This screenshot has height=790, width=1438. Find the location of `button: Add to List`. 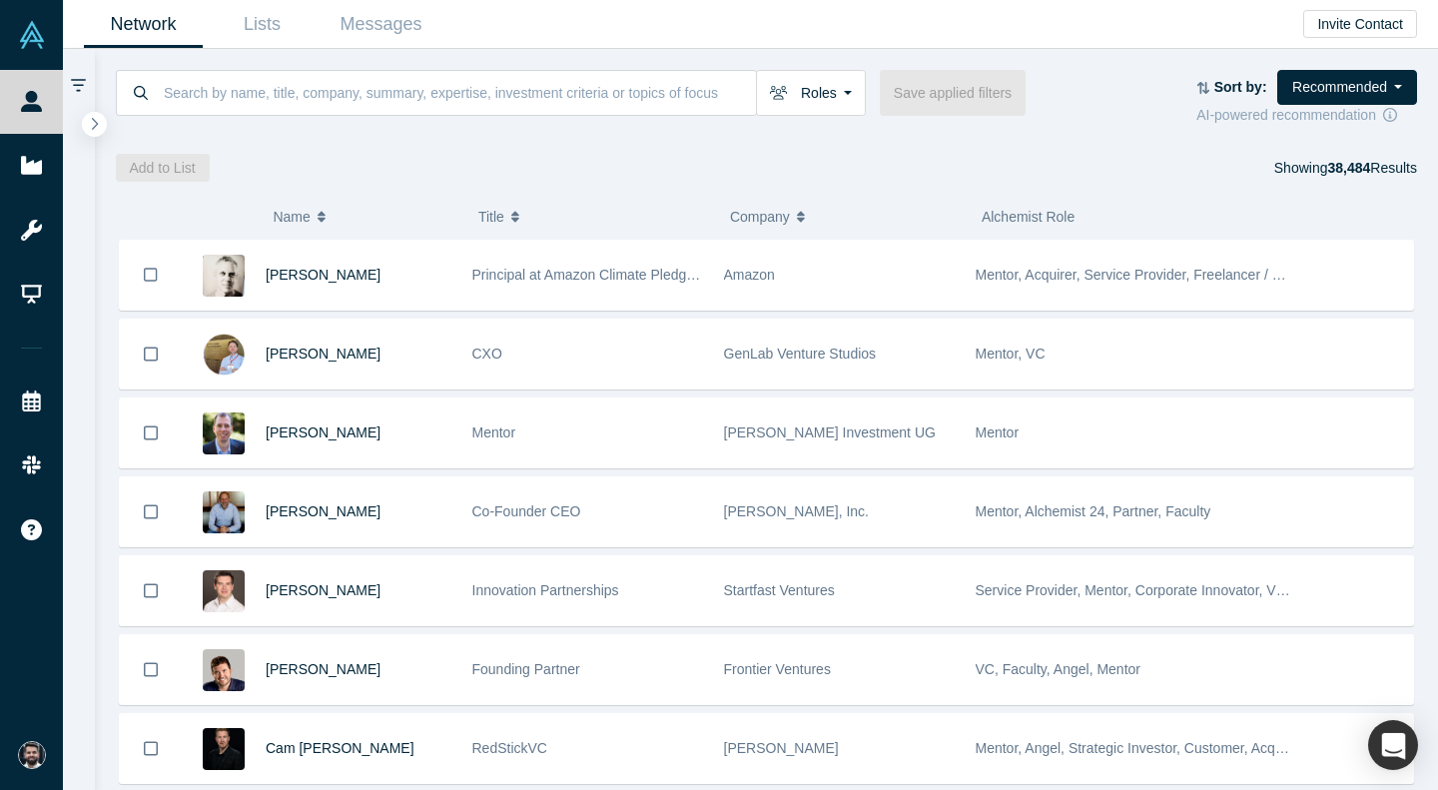

button: Add to List is located at coordinates (163, 168).